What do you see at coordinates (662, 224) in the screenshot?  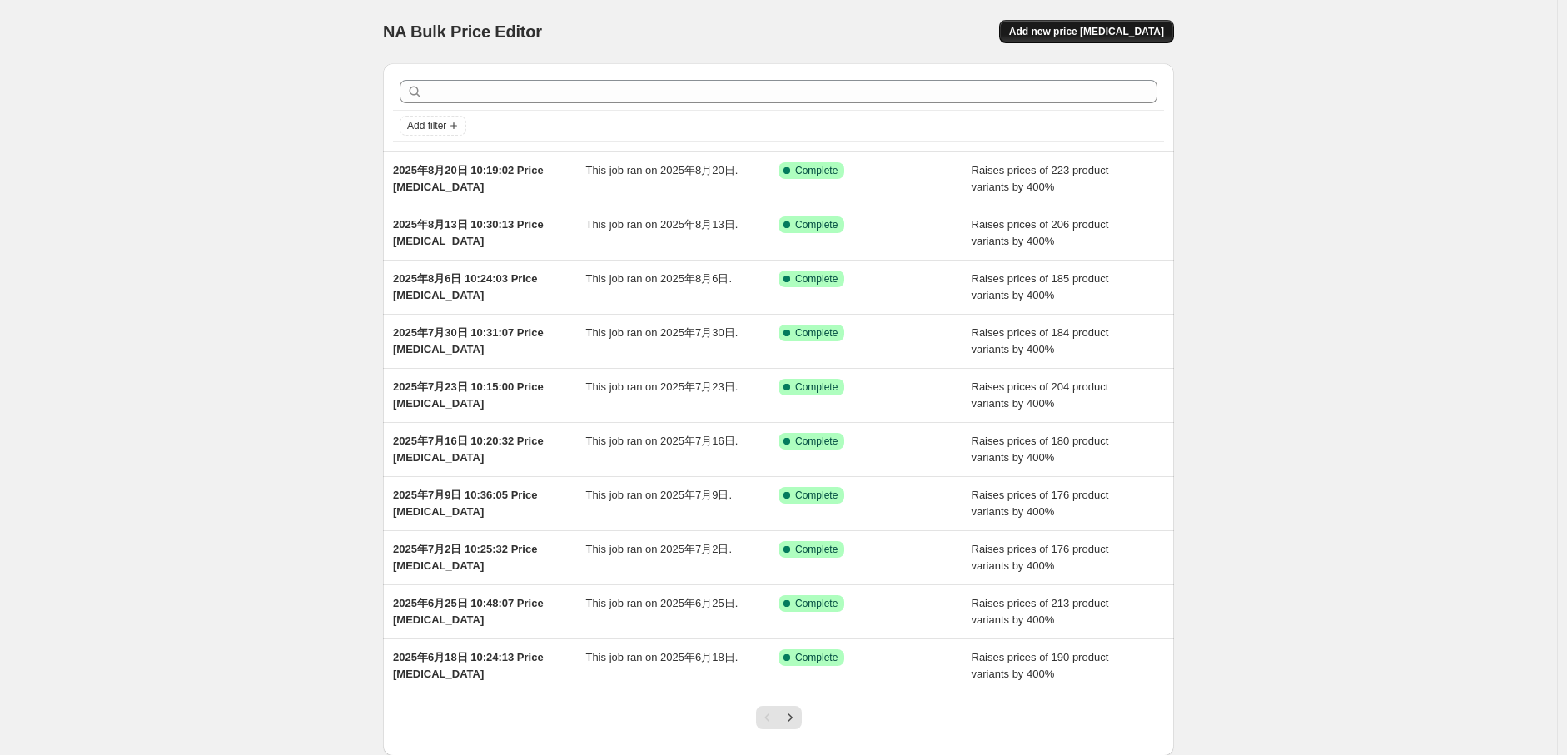 I see `span: This job ran on 2025年8月13日.` at bounding box center [662, 224].